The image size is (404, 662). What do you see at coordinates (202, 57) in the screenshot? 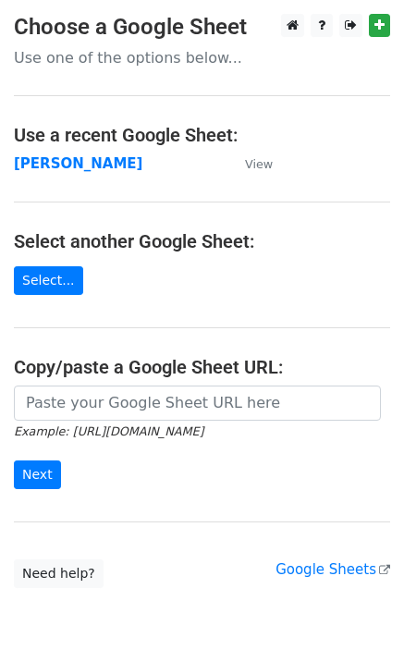
I see `p: Use one of the options below...` at bounding box center [202, 57].